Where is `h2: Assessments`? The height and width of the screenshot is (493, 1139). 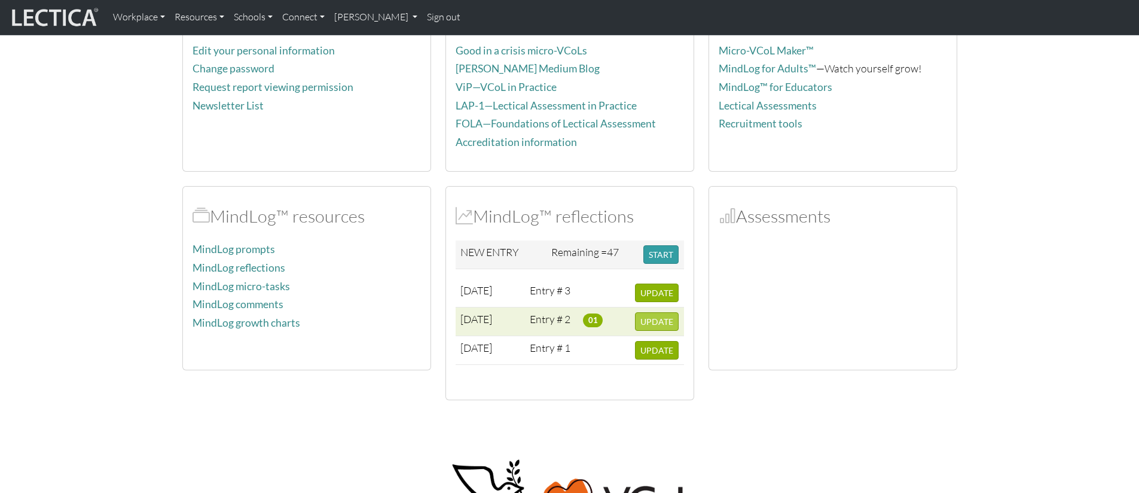 h2: Assessments is located at coordinates (833, 216).